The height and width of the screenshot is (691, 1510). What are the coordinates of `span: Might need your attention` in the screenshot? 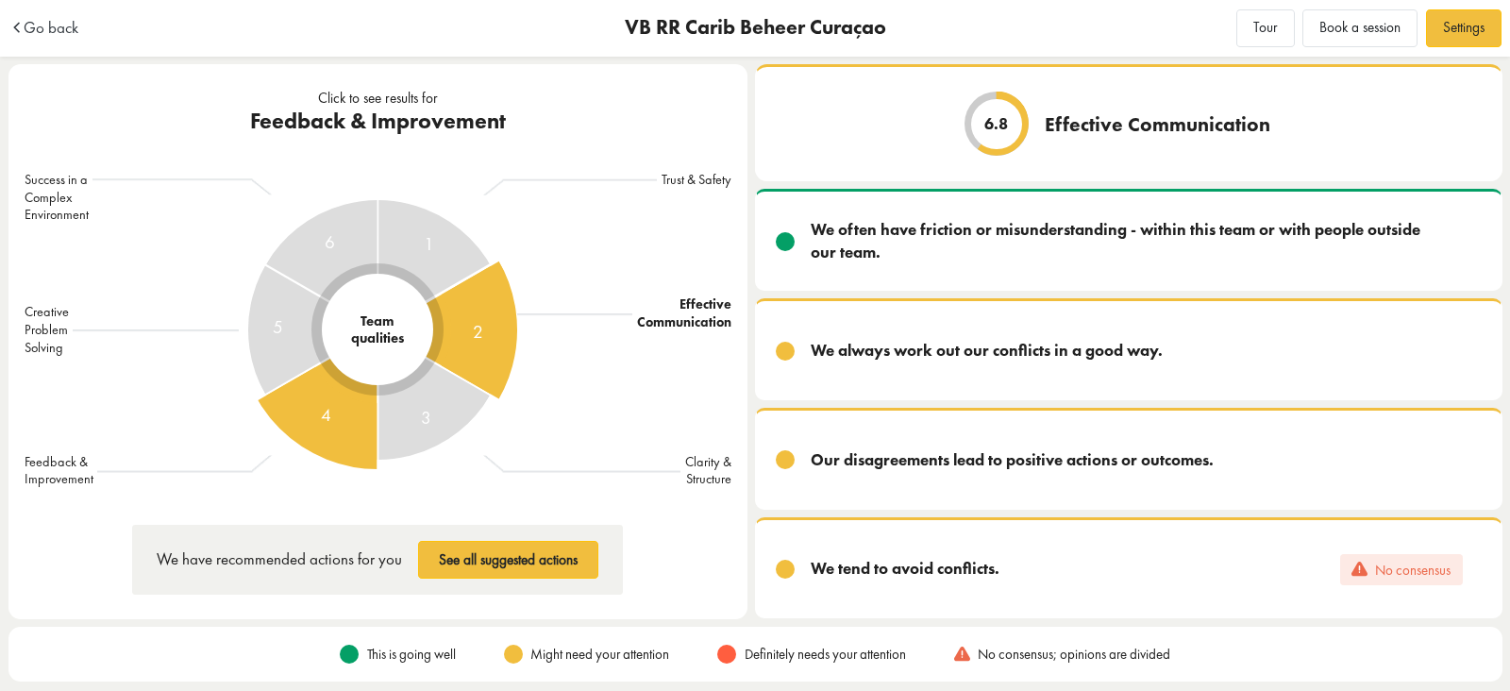 It's located at (599, 654).